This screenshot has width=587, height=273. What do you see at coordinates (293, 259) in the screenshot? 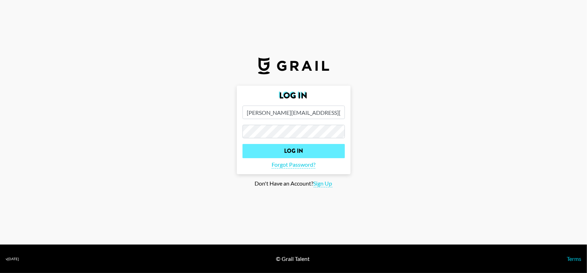
I see `div: © Grail Talent` at bounding box center [293, 259].